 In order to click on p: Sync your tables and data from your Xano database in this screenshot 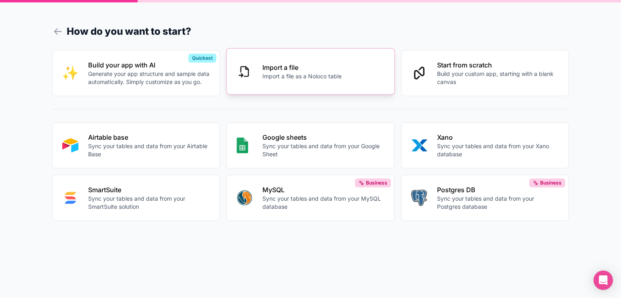, I will do `click(498, 150)`.